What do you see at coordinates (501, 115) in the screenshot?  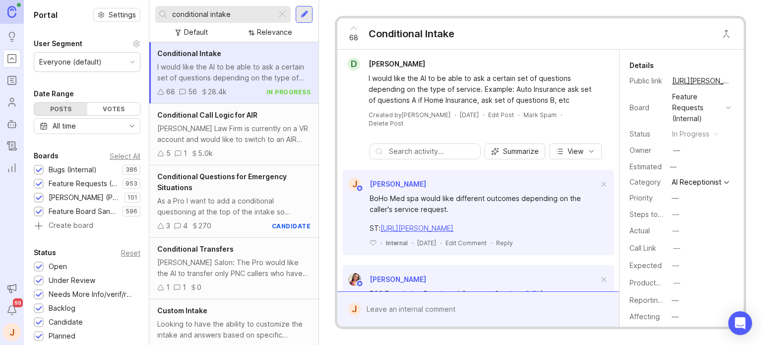 I see `div: Edit Post` at bounding box center [501, 115].